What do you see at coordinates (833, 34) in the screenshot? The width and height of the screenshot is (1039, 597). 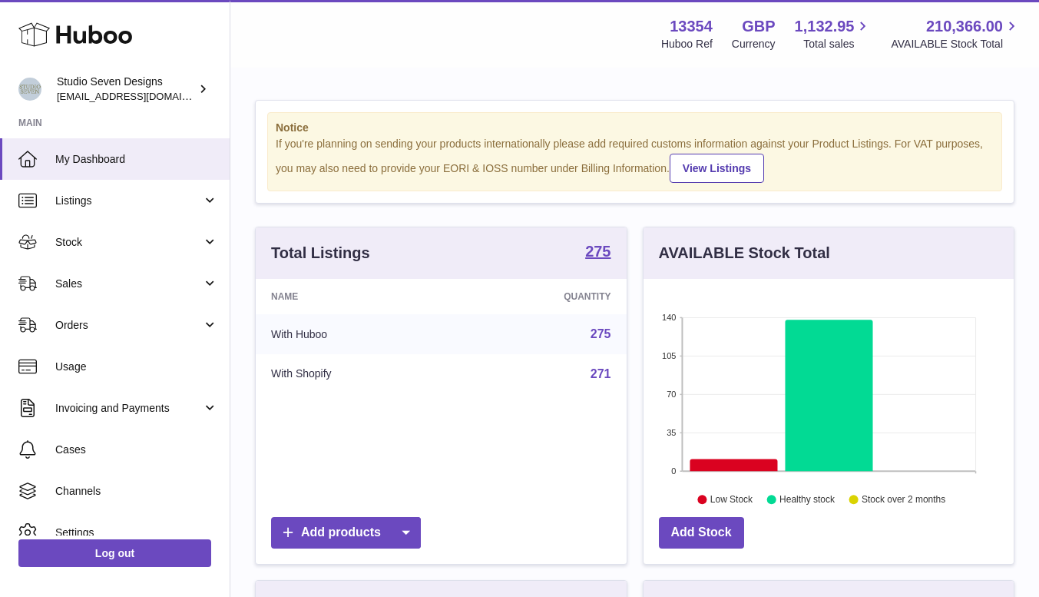 I see `a: 1,132.95 Total sales` at bounding box center [833, 34].